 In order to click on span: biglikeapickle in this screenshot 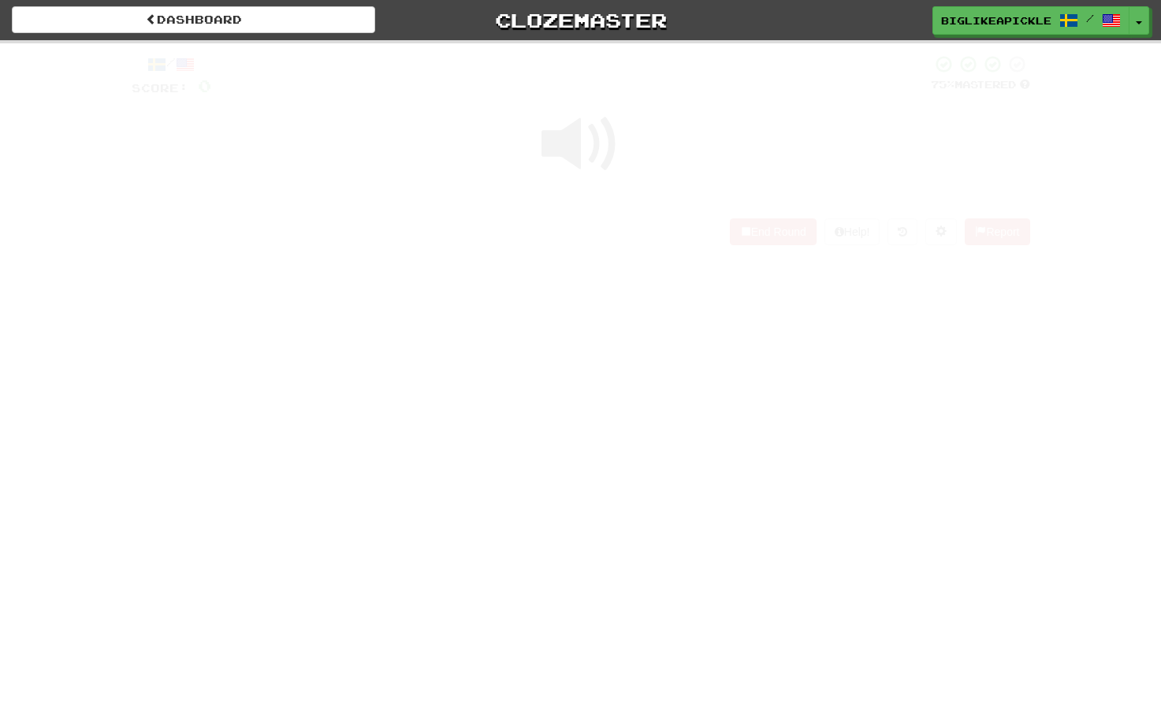, I will do `click(996, 20)`.